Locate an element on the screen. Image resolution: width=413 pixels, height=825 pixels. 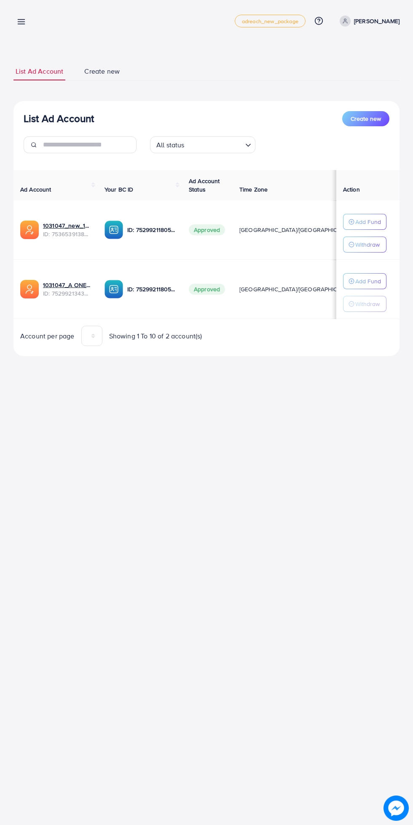
span: ID: 7536539138628403201 is located at coordinates (67, 234).